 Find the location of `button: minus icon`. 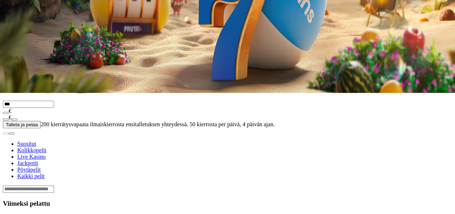

button: minus icon is located at coordinates (6, 120).